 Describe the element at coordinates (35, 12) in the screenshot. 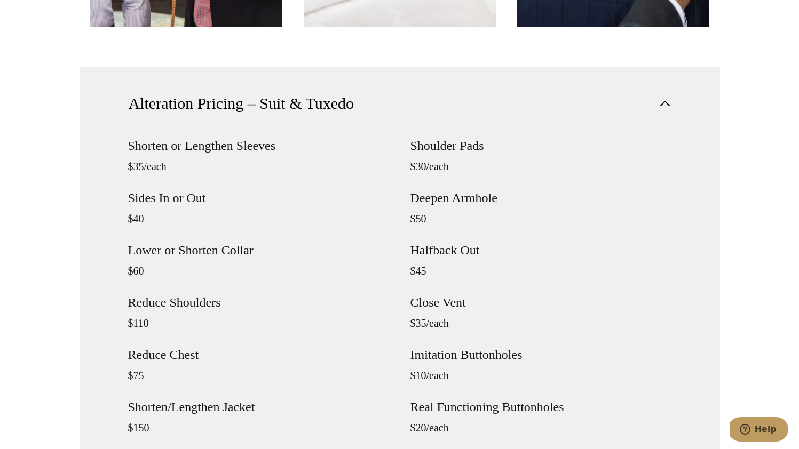

I see `span: Help` at that location.